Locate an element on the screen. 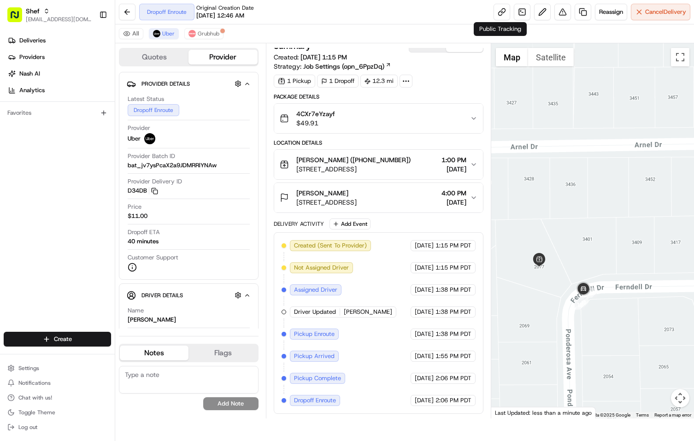 The width and height of the screenshot is (694, 441). input: Clear is located at coordinates (88, 64).